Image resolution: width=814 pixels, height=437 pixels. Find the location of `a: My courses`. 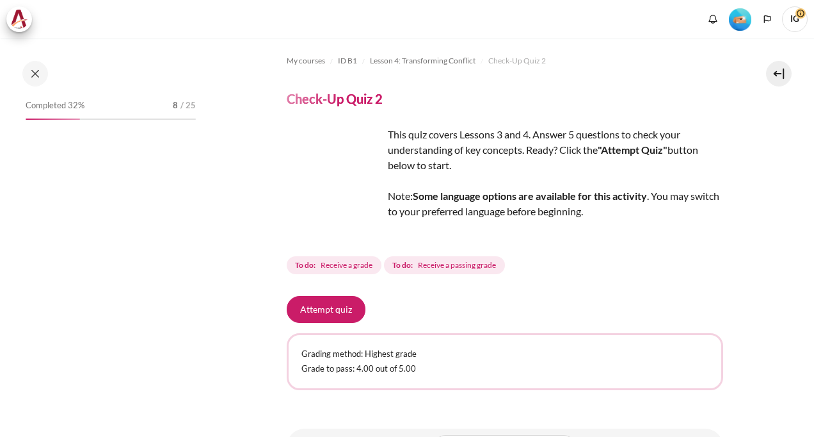

a: My courses is located at coordinates (306, 61).